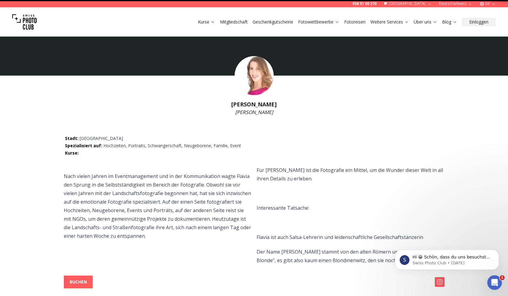 The image size is (508, 296). I want to click on a: 058 51 00 270, so click(364, 4).